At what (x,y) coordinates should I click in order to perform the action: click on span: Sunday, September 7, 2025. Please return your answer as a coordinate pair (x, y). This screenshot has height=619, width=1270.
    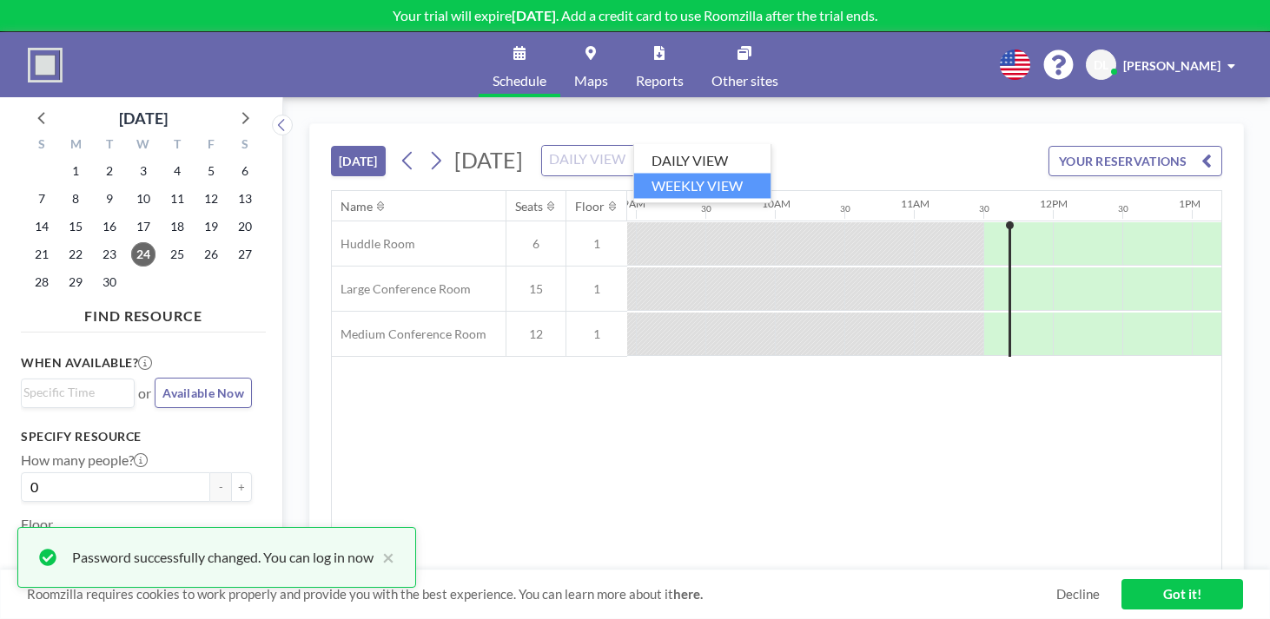
    Looking at the image, I should click on (42, 199).